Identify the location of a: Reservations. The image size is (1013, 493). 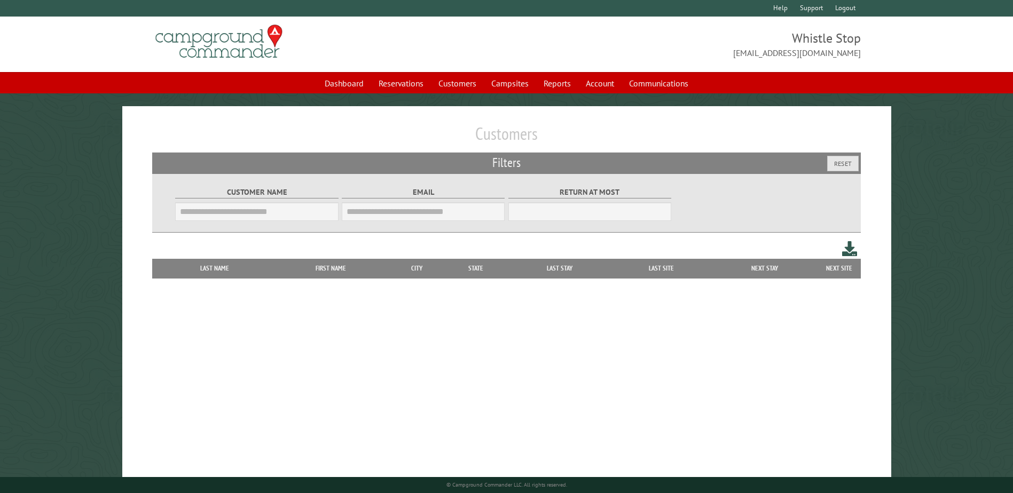
(401, 83).